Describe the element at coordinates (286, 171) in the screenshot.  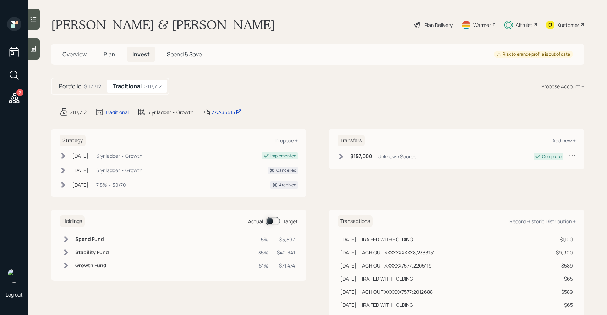
I see `div: Cancelled` at that location.